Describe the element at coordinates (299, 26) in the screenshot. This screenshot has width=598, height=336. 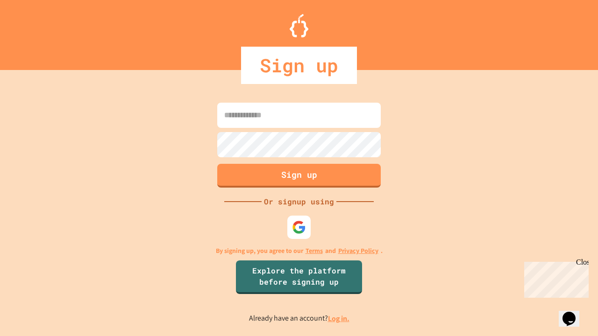
I see `img: Logo.svg` at that location.